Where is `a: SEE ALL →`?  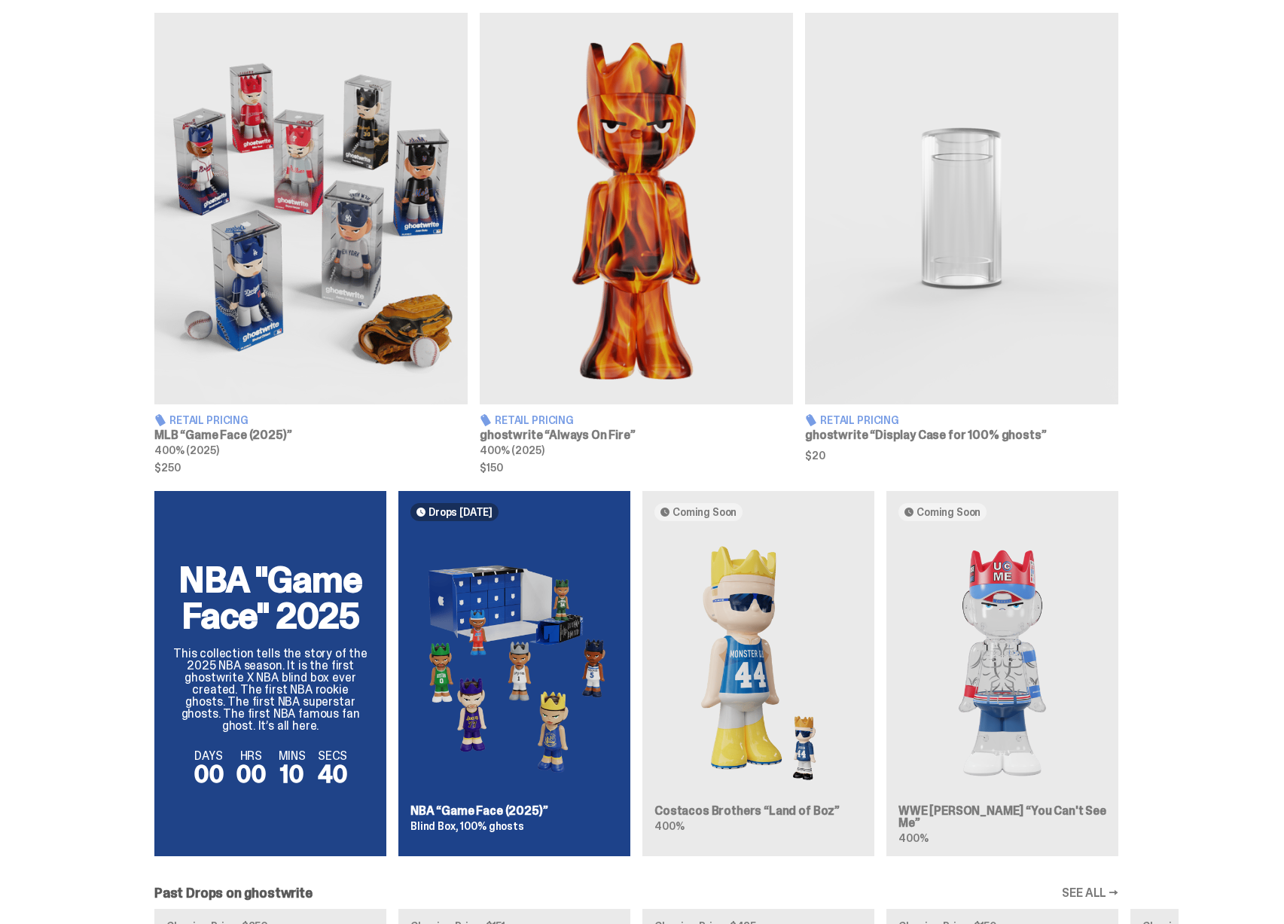
a: SEE ALL → is located at coordinates (1090, 893).